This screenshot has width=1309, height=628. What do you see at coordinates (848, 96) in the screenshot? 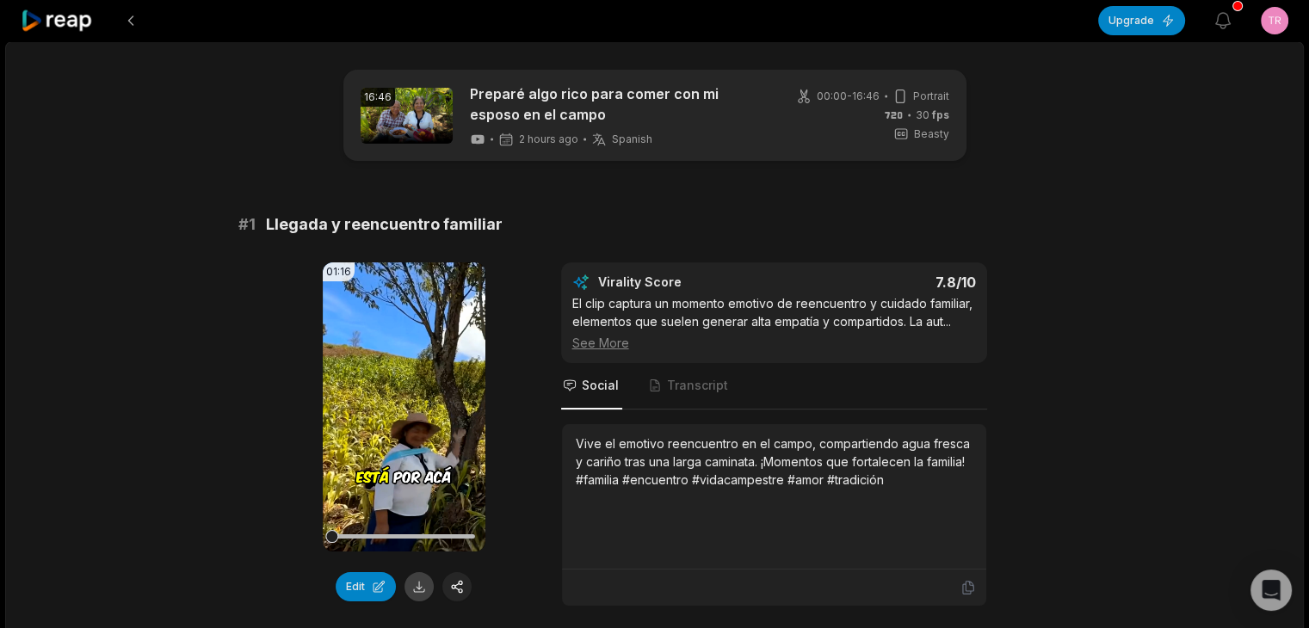
I see `span: 00:00 - 16:46` at bounding box center [848, 96].